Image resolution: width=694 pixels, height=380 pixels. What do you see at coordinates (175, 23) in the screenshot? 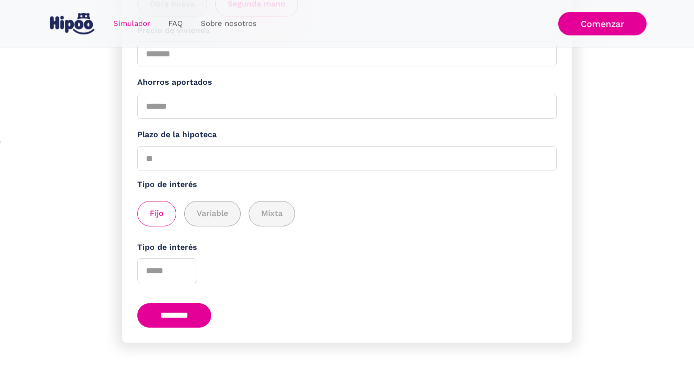
I see `a: FAQ` at bounding box center [175, 23].